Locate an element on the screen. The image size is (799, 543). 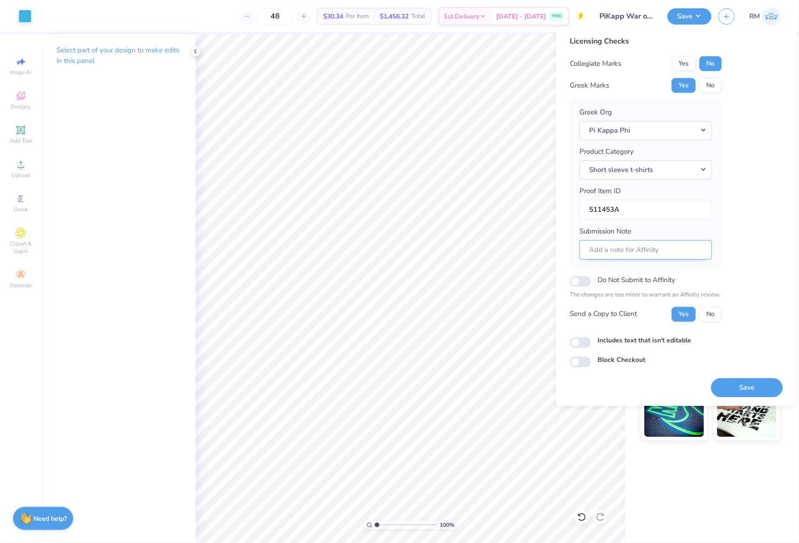
span: Clipart & logos is located at coordinates (21, 247).